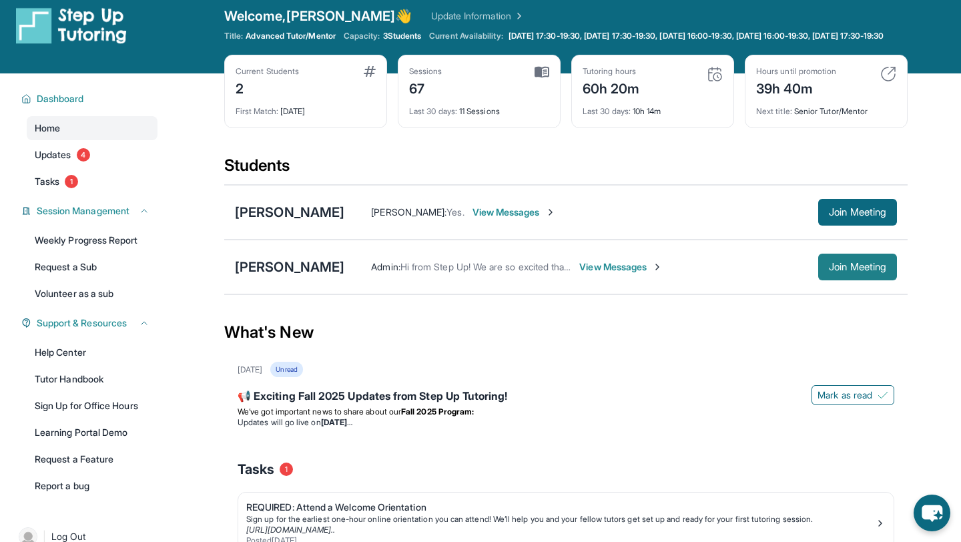 This screenshot has width=961, height=542. I want to click on div: 📢 Exciting Fall 2025 Updates from Step Up Tutoring!, so click(566, 397).